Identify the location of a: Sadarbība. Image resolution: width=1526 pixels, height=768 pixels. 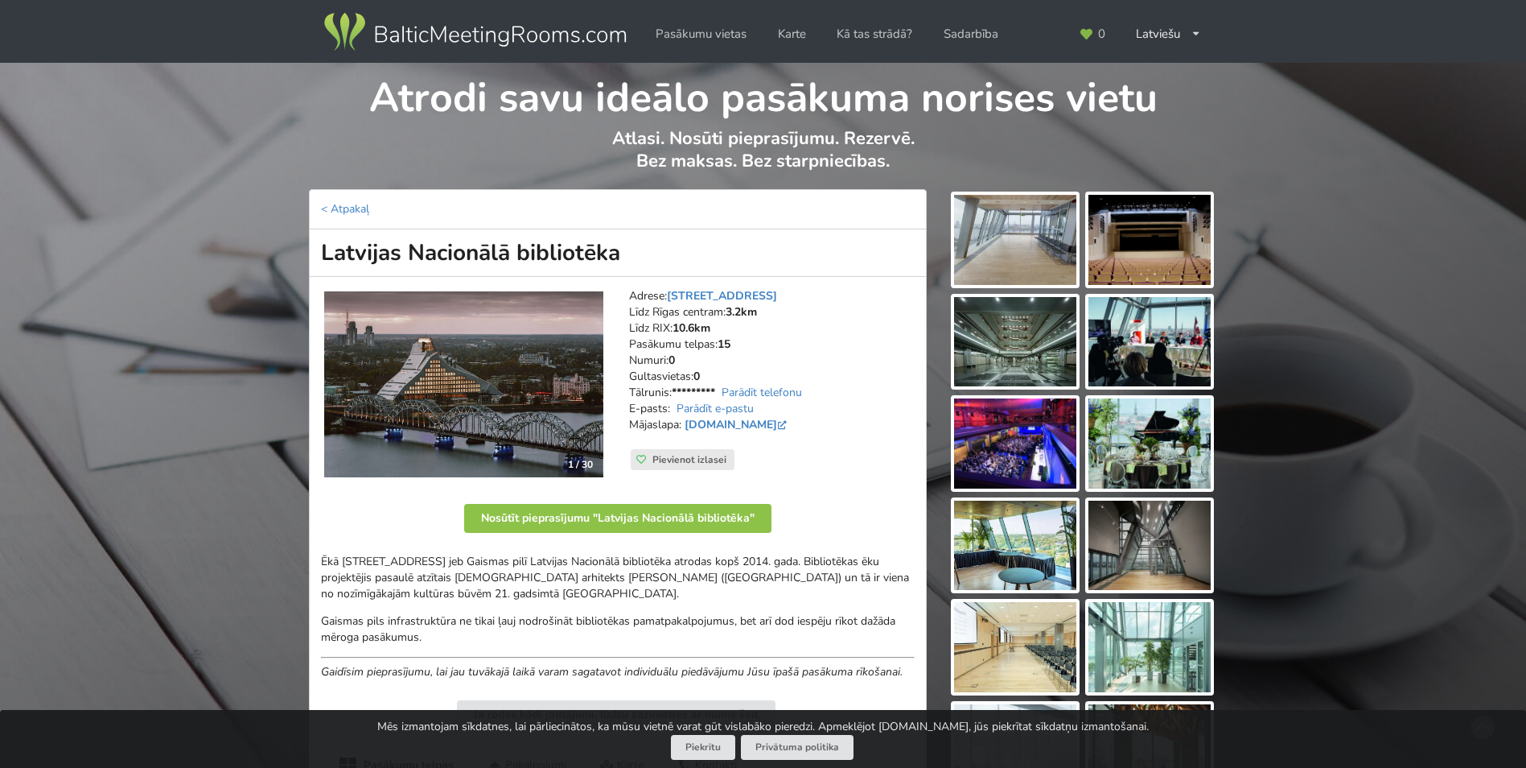
(971, 34).